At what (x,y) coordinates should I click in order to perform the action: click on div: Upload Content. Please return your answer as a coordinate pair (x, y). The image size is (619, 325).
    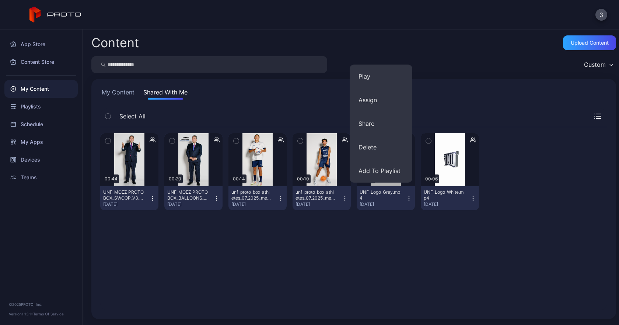
    Looking at the image, I should click on (590, 43).